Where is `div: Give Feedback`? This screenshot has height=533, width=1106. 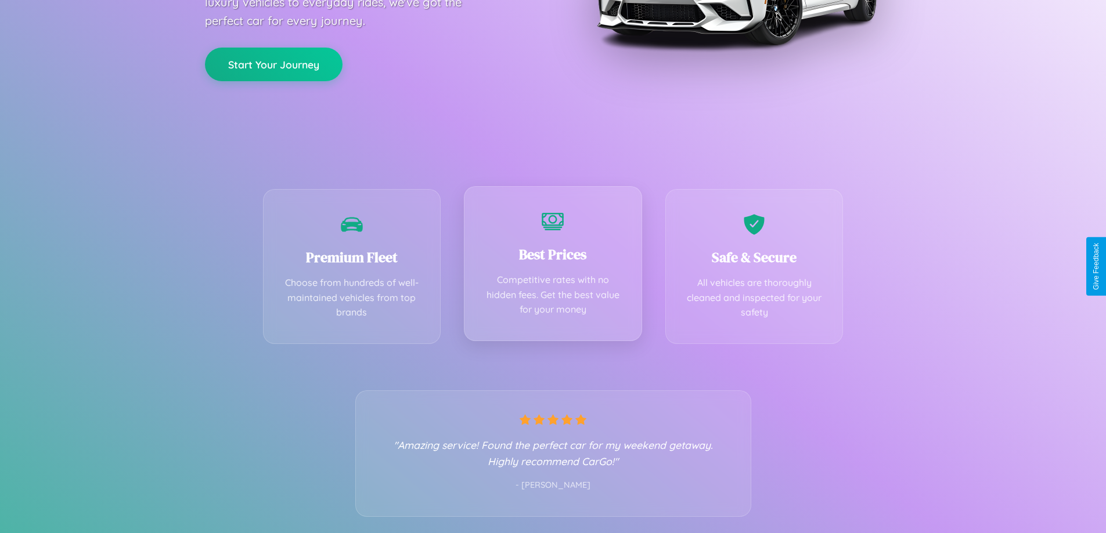 div: Give Feedback is located at coordinates (1096, 266).